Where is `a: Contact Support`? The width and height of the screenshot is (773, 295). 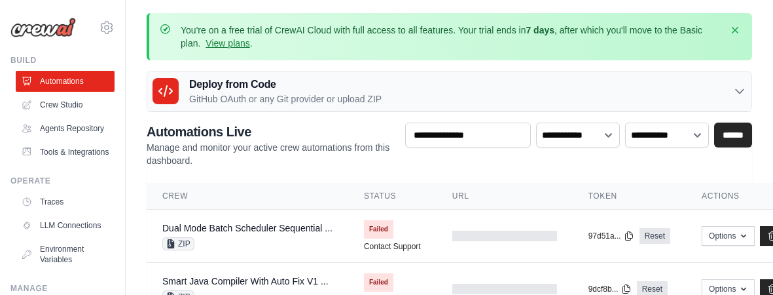
a: Contact Support is located at coordinates (392, 246).